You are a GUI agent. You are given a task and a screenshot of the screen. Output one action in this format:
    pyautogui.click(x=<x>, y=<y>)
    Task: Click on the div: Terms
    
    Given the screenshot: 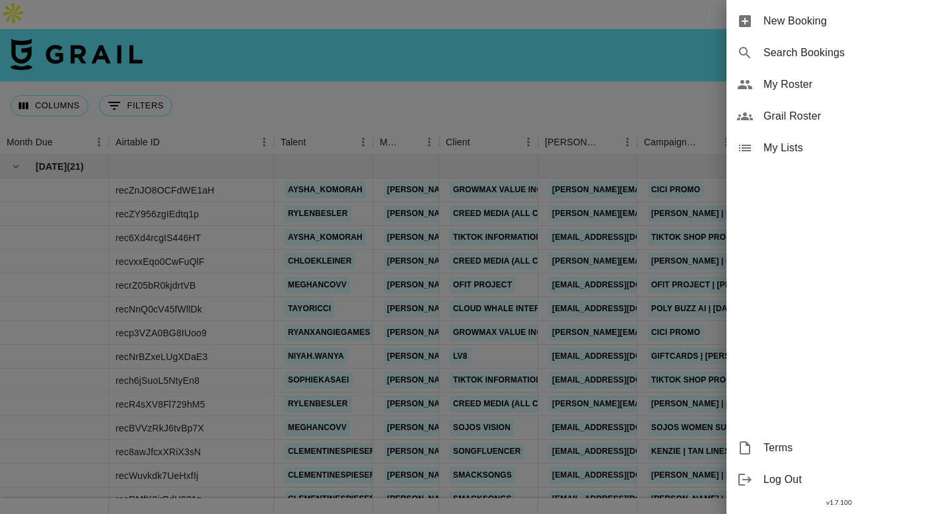 What is the action you would take?
    pyautogui.click(x=839, y=448)
    